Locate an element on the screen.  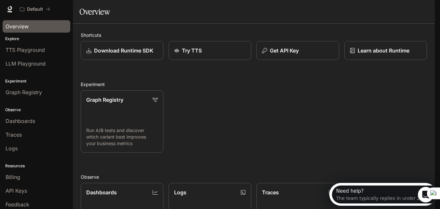
p: Logs is located at coordinates (180, 192).